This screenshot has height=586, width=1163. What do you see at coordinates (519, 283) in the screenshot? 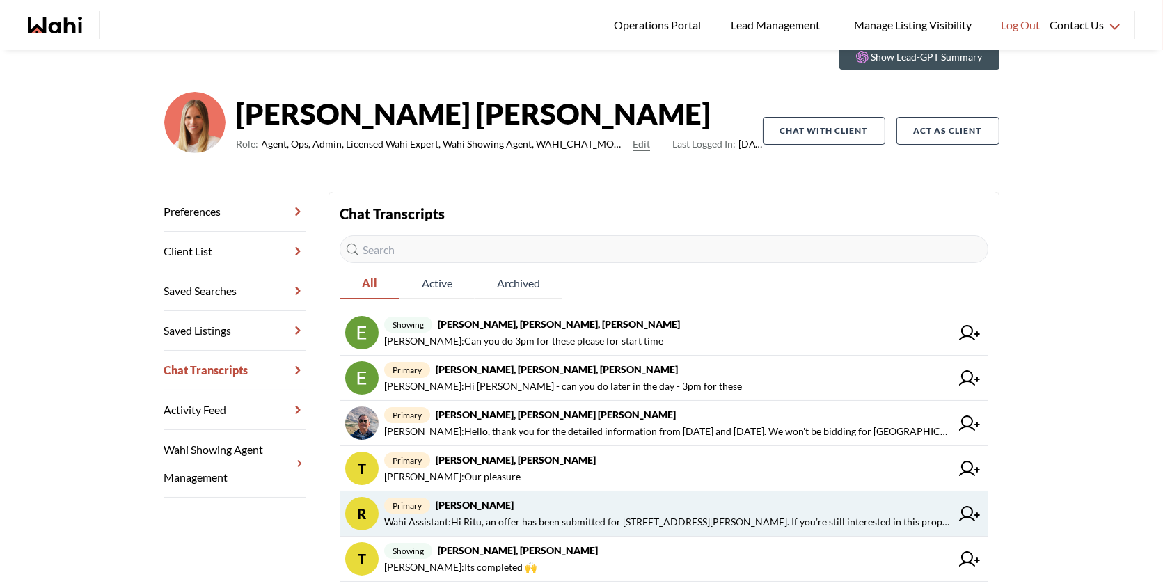
I see `span: Archived` at bounding box center [519, 283].